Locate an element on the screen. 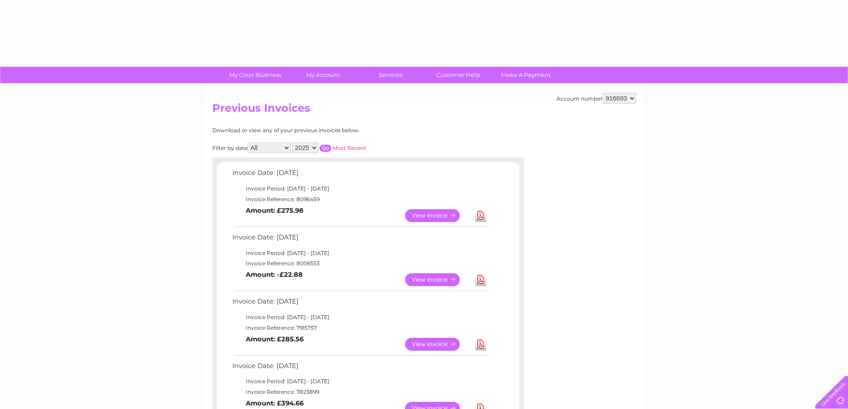  b: Amount: £394.66 is located at coordinates (275, 403).